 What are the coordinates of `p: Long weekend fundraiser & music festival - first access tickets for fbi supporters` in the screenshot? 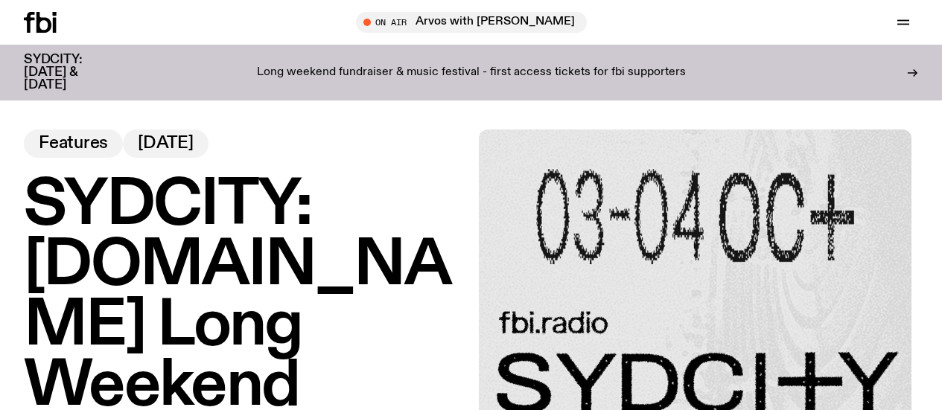 It's located at (471, 73).